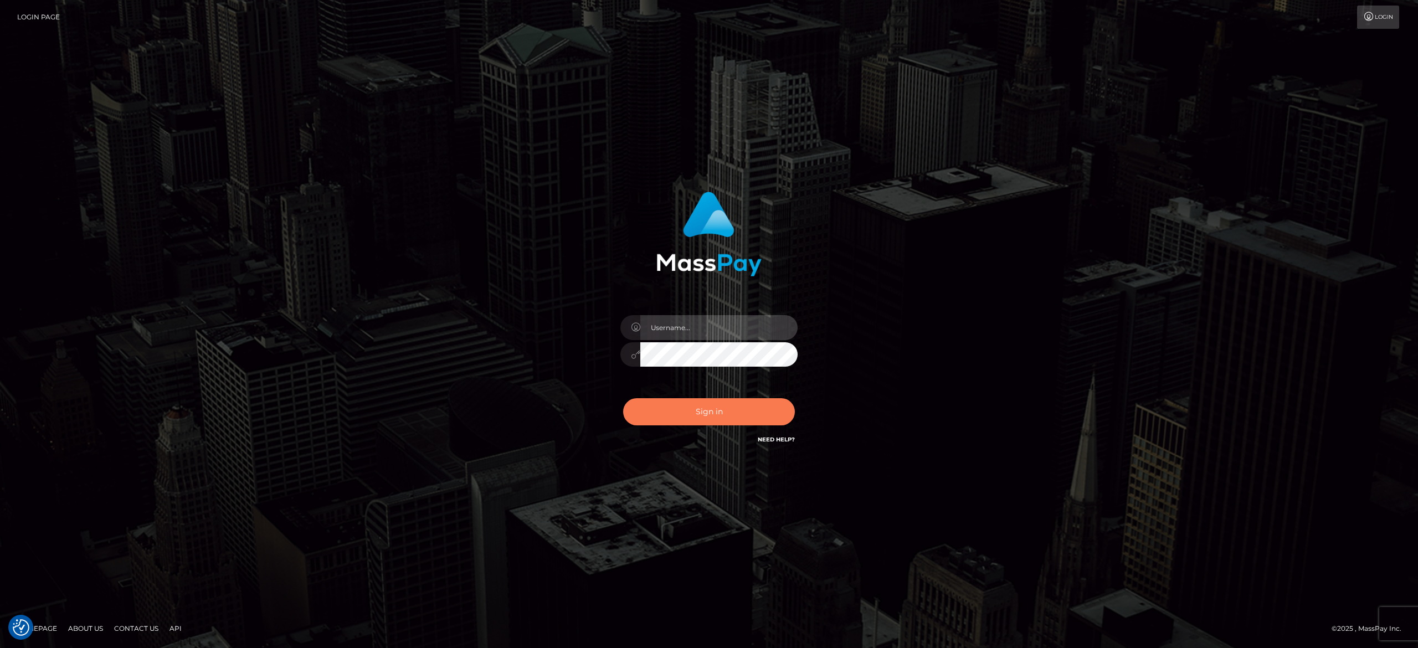  I want to click on a: Need Help?, so click(776, 439).